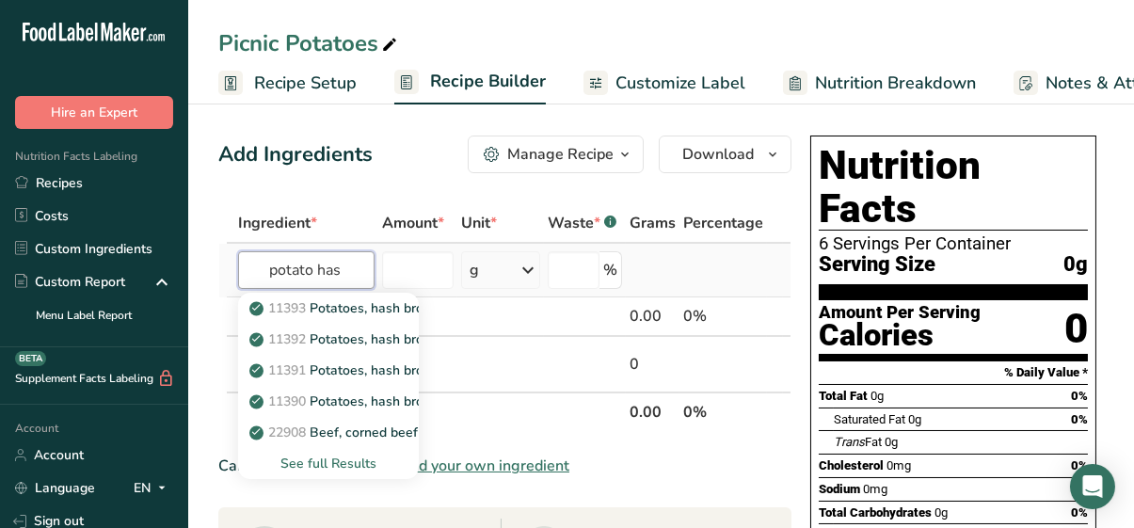 This screenshot has height=528, width=1134. I want to click on div: 0.00, so click(652, 316).